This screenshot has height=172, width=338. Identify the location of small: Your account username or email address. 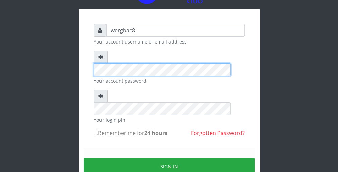
(169, 42).